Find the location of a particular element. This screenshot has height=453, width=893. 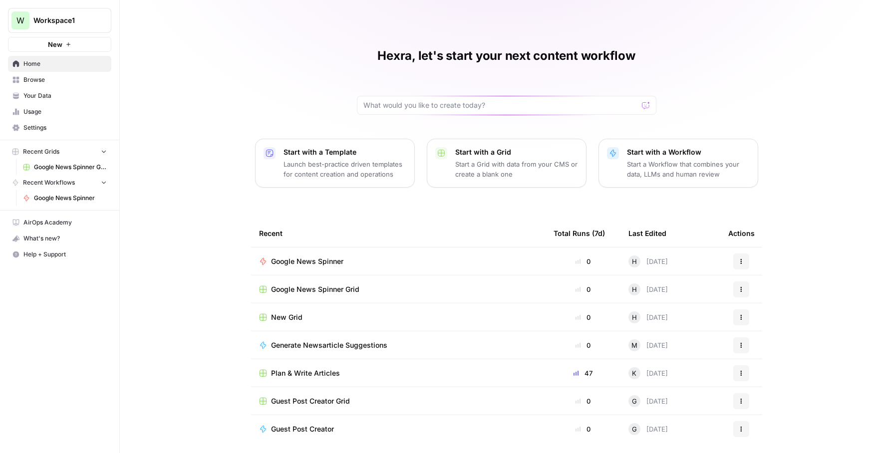

p: Start a Grid with data from your CMS or create a blank one is located at coordinates (517, 169).